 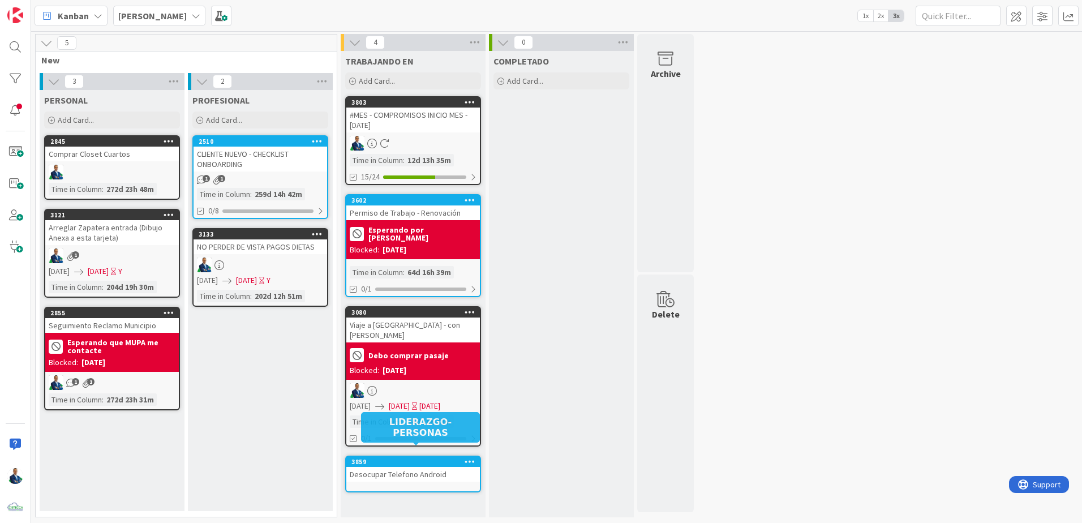 I want to click on span: 2x, so click(x=881, y=16).